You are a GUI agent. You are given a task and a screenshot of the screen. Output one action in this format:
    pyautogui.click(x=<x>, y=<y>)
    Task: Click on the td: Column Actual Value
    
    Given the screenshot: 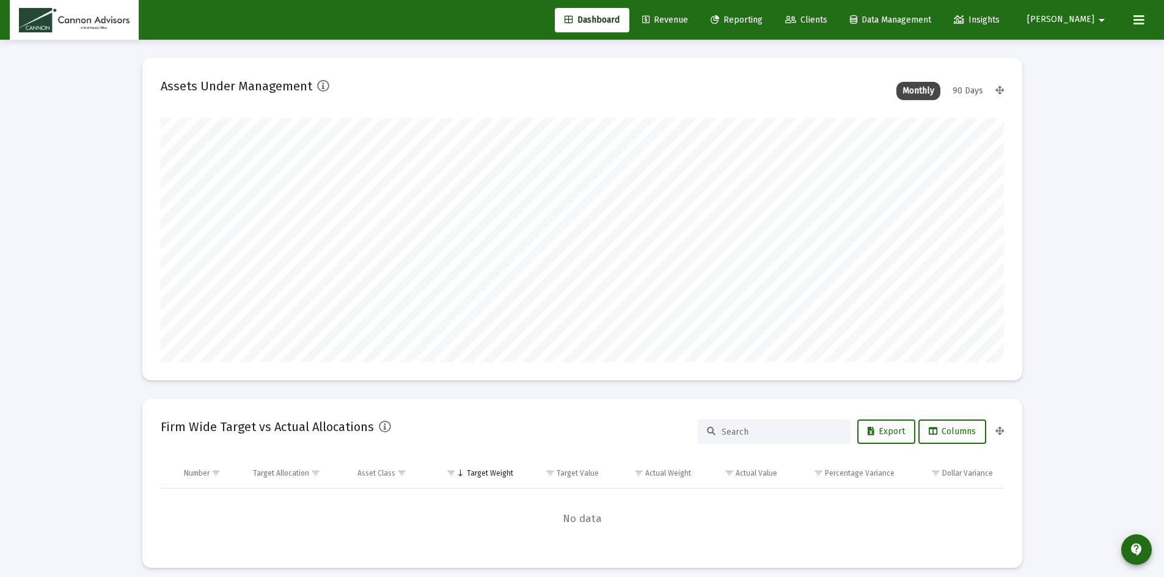 What is the action you would take?
    pyautogui.click(x=742, y=473)
    